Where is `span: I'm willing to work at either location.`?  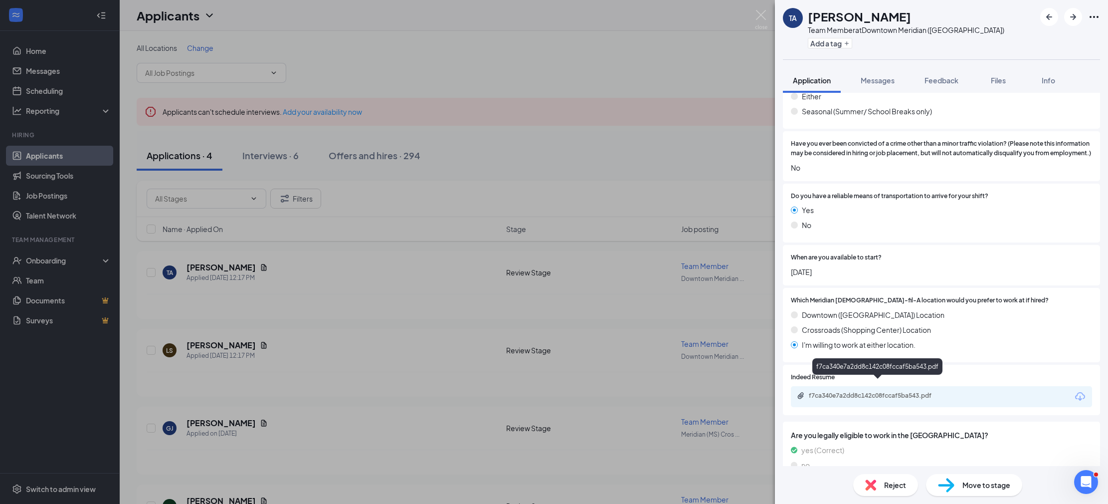 span: I'm willing to work at either location. is located at coordinates (859, 345).